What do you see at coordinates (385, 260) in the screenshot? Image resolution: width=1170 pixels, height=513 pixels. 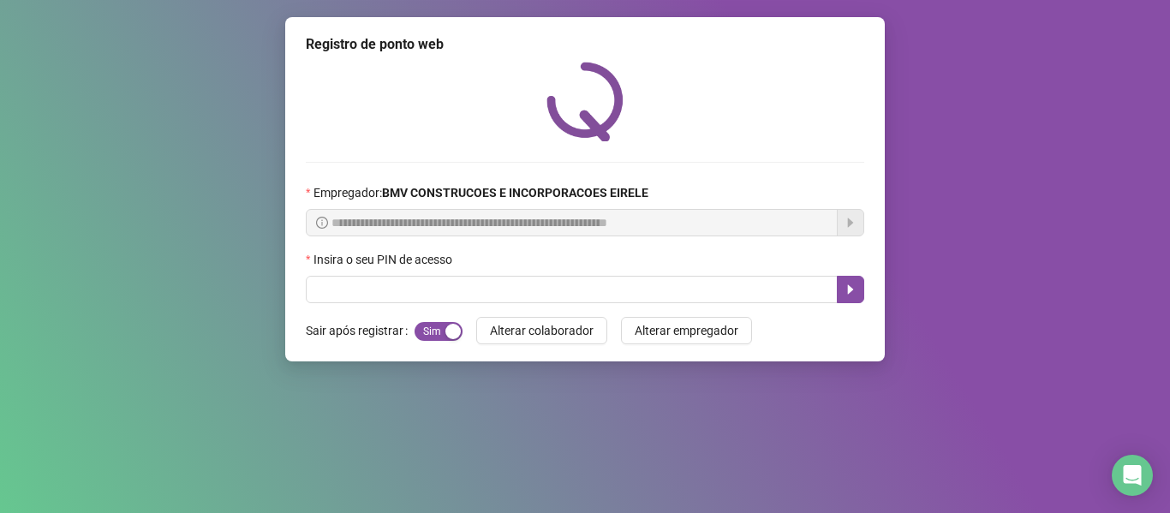 I see `label: Insira o seu PIN de acesso` at bounding box center [385, 260].